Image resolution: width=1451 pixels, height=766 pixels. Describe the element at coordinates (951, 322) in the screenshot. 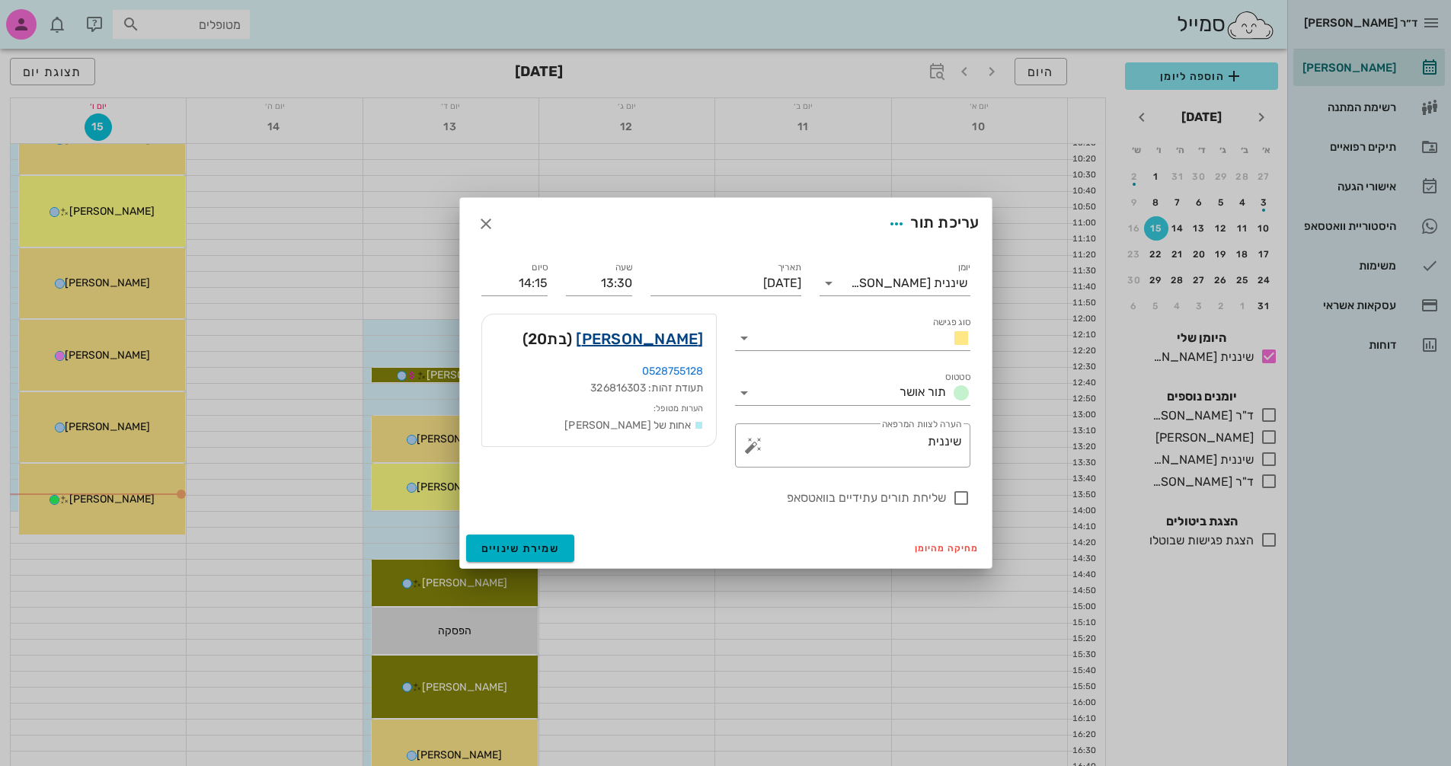

I see `label: סוג פגישה` at that location.